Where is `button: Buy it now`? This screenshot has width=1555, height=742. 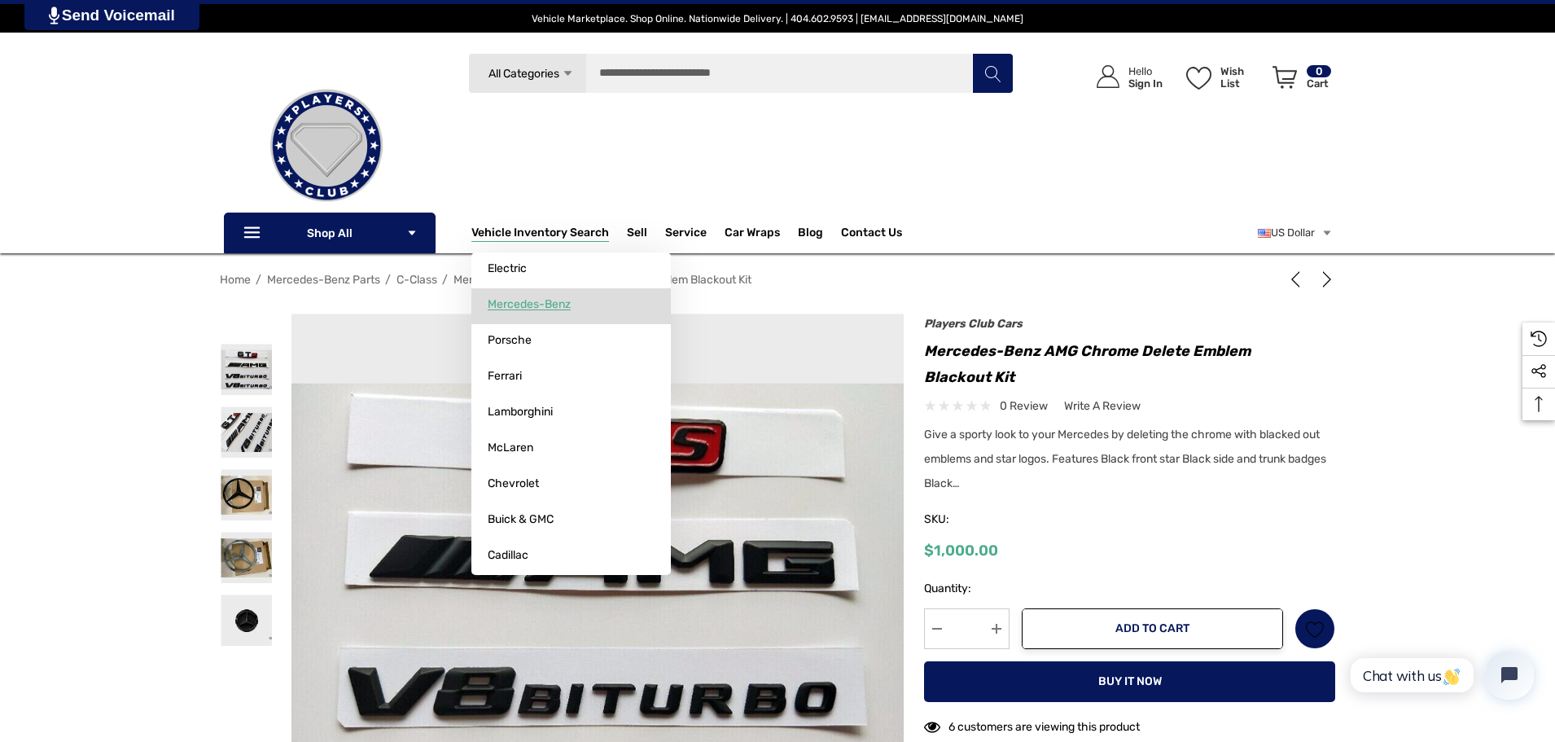
button: Buy it now is located at coordinates (1129, 681).